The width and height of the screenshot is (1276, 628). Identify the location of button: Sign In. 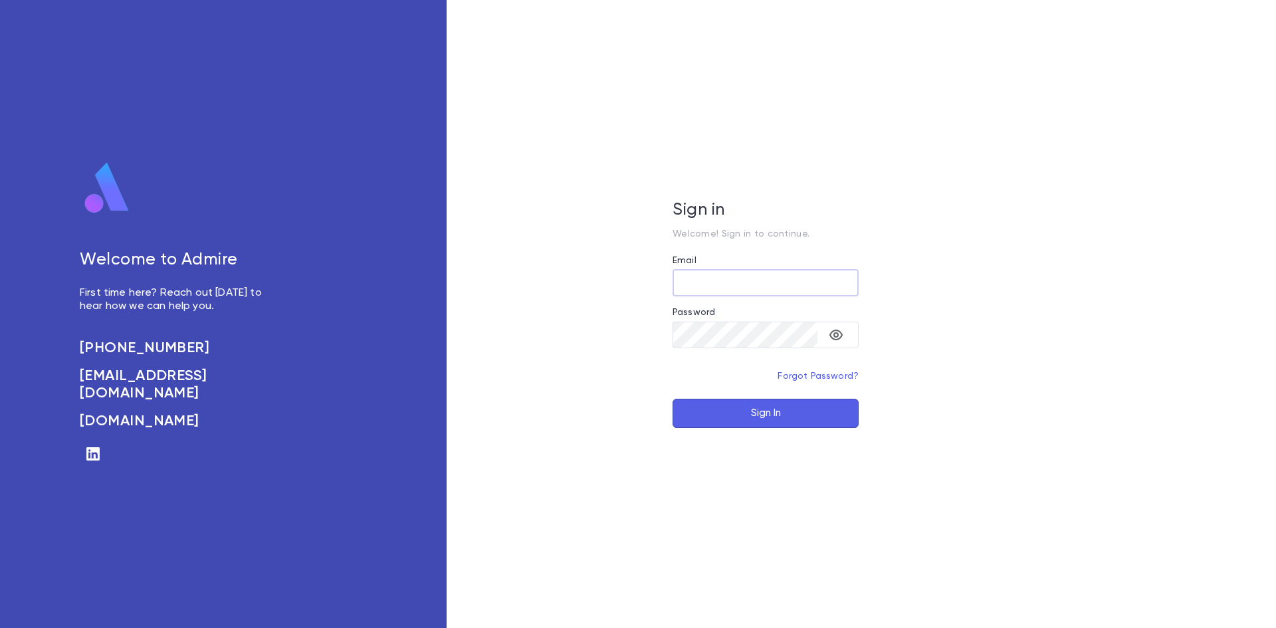
(765, 413).